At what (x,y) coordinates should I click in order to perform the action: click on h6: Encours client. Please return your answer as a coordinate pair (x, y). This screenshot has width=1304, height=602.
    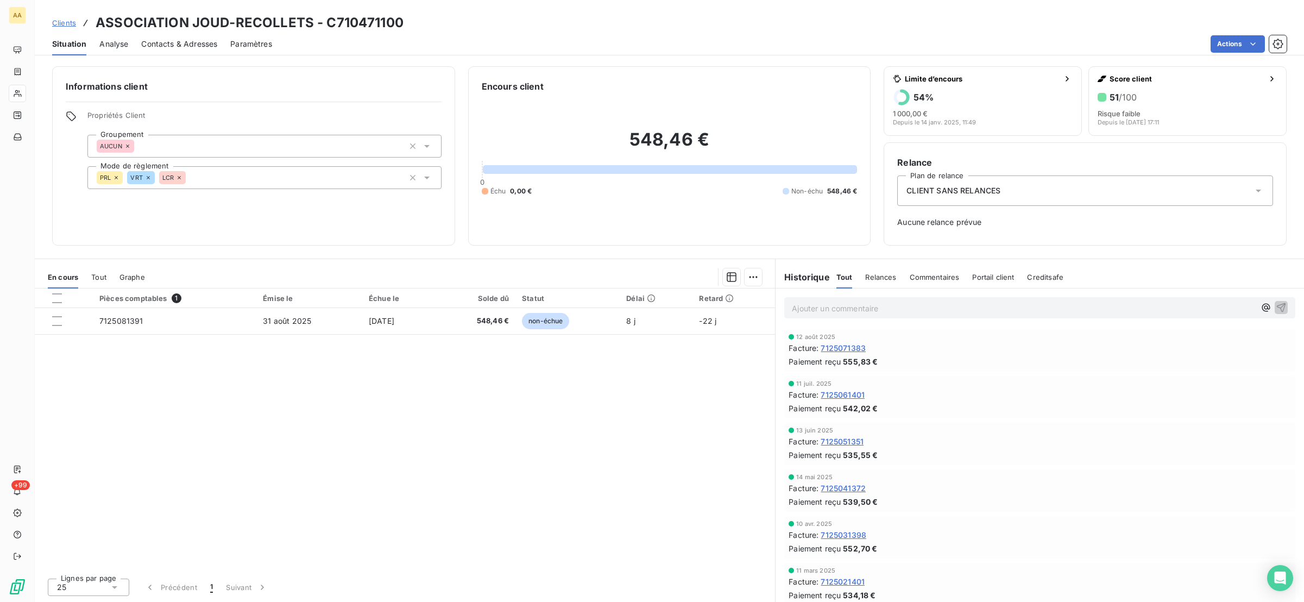
    Looking at the image, I should click on (513, 86).